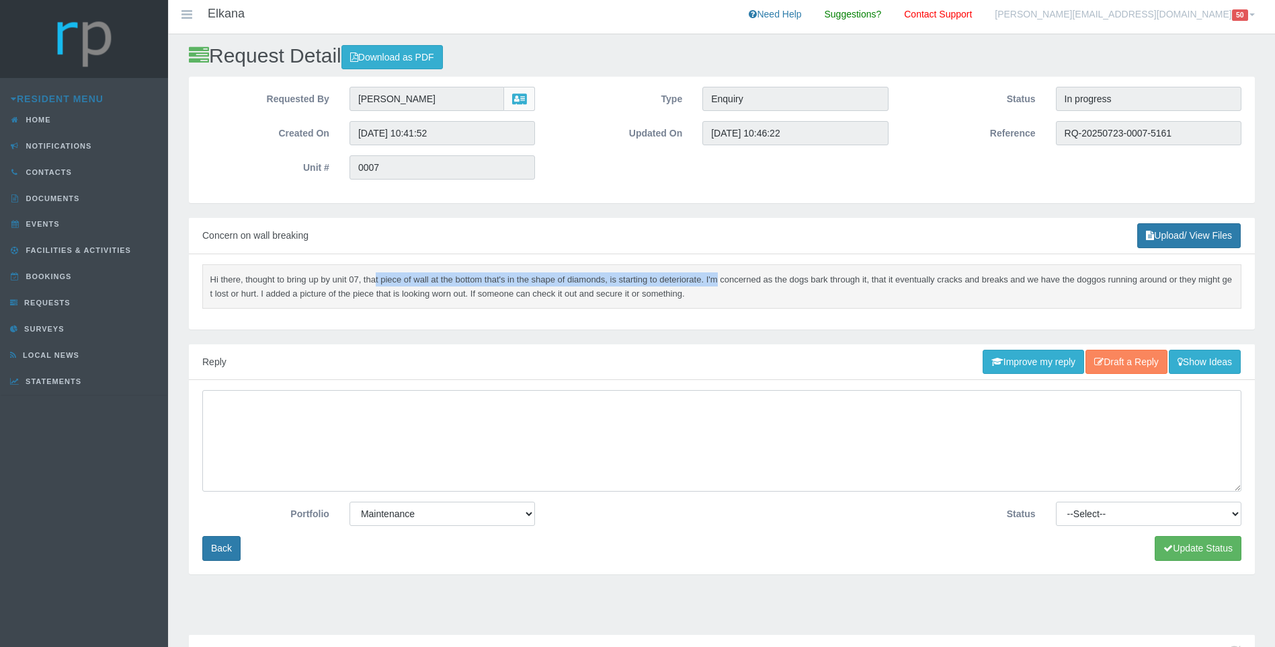 This screenshot has height=647, width=1275. Describe the element at coordinates (1189, 235) in the screenshot. I see `a: Upload/ View Files` at that location.